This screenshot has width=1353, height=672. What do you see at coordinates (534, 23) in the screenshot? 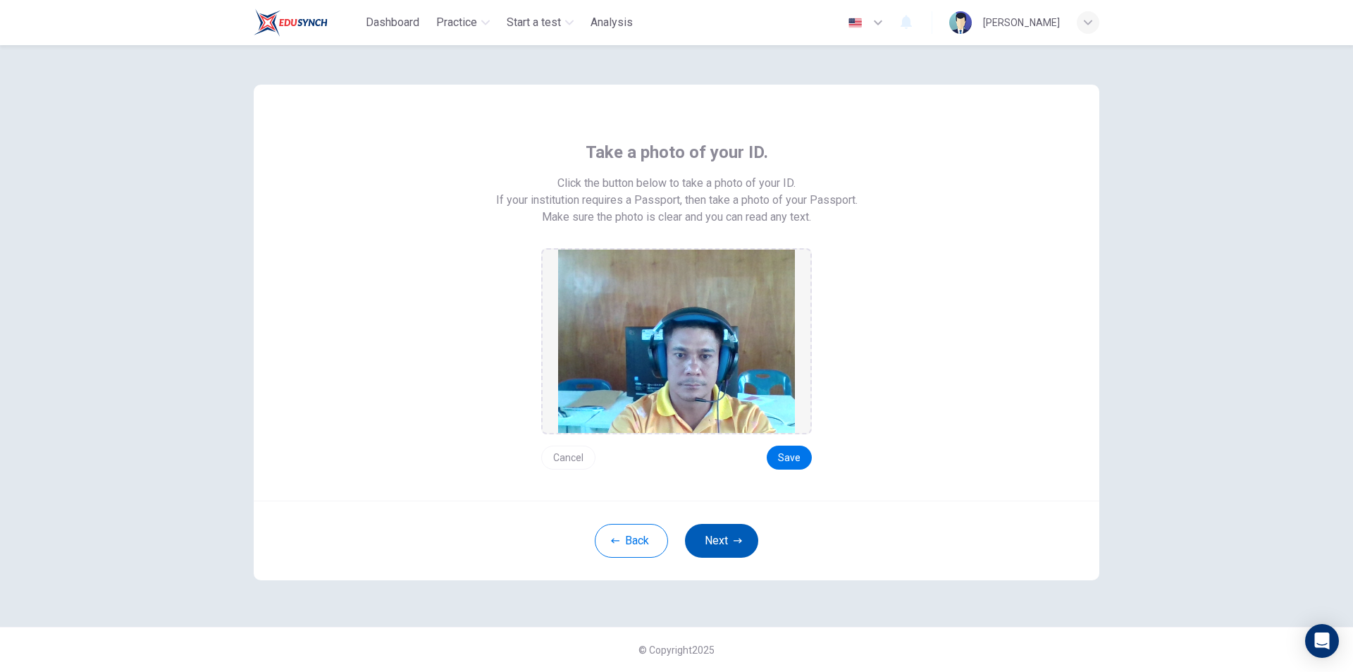
I see `span: Start a test` at bounding box center [534, 23].